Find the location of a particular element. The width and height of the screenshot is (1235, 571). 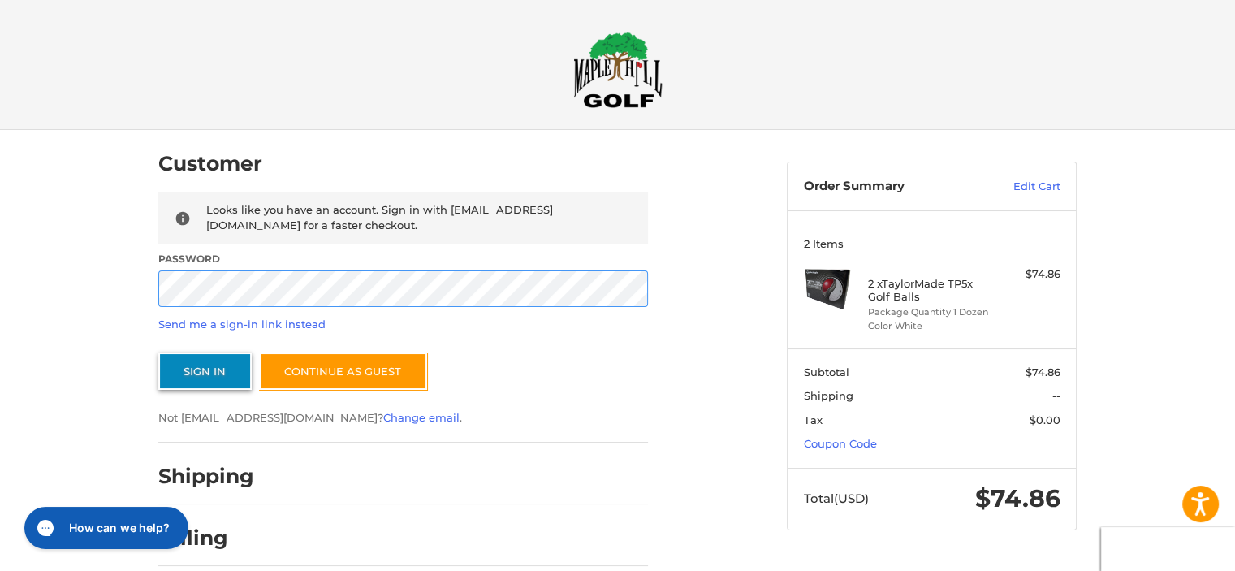

a: Continue as guest is located at coordinates (343, 371).